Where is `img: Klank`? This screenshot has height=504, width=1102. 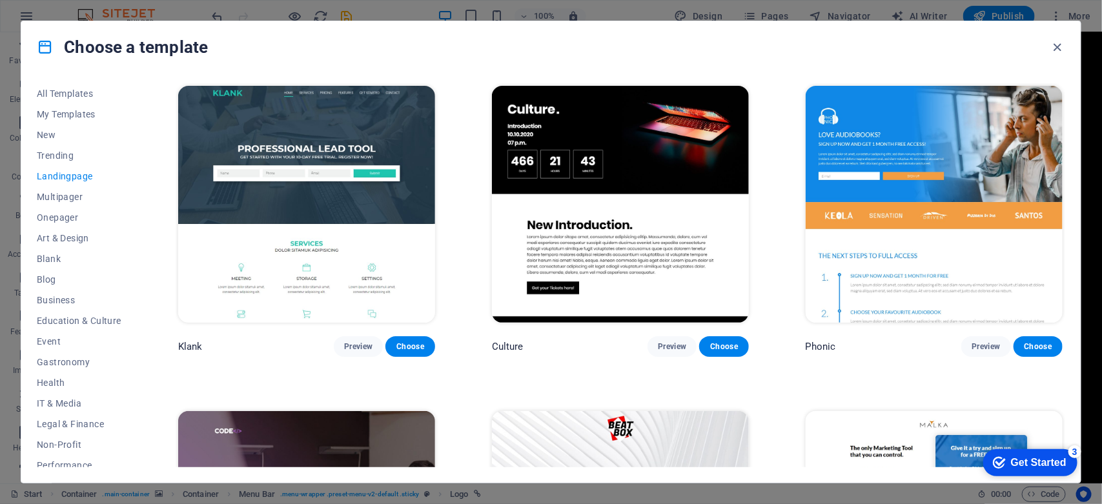 img: Klank is located at coordinates (307, 204).